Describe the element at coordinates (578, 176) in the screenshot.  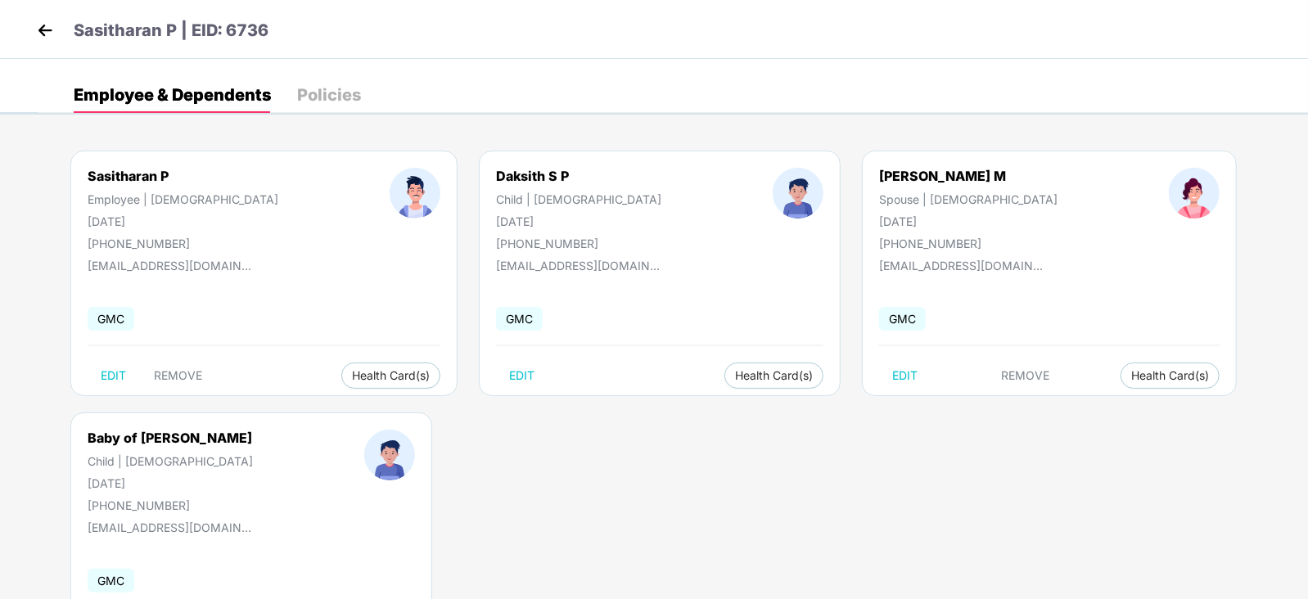
I see `div: Daksith S P` at that location.